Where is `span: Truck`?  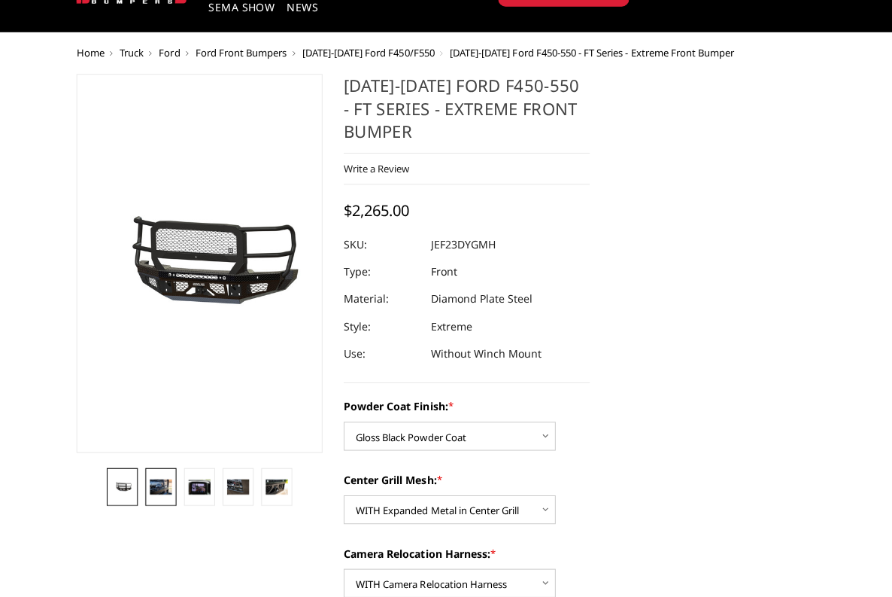
span: Truck is located at coordinates (132, 55).